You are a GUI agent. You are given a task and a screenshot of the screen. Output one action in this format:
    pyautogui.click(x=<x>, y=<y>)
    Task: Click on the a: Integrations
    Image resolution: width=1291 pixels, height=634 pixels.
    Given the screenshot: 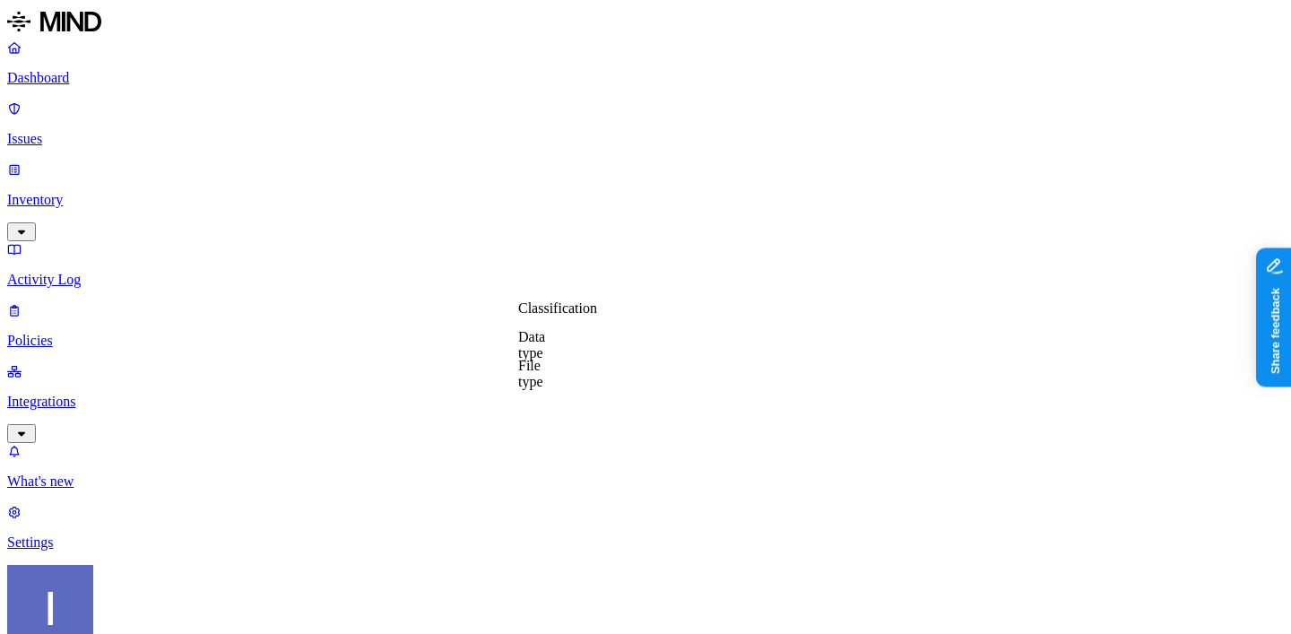 What is the action you would take?
    pyautogui.click(x=646, y=402)
    